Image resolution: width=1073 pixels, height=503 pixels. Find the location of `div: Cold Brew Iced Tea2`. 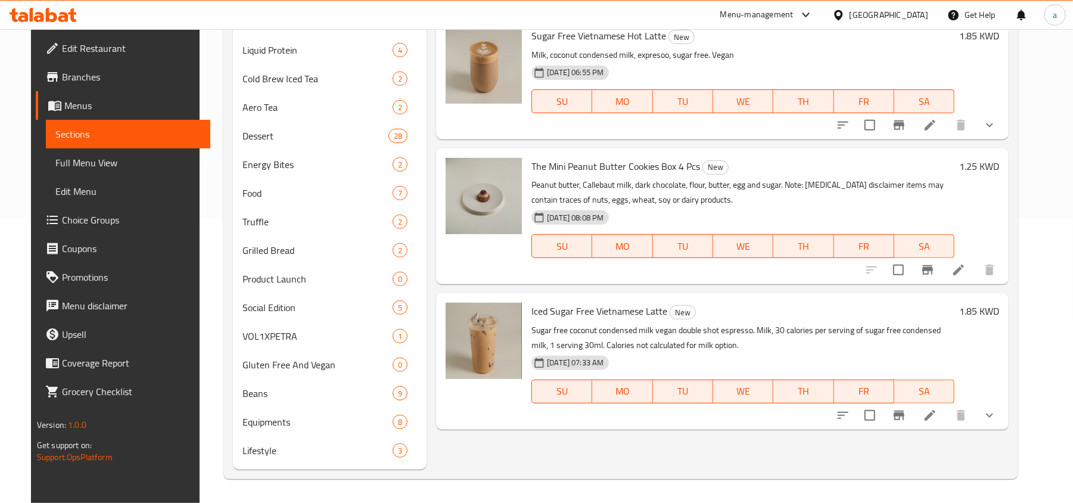

div: Cold Brew Iced Tea2 is located at coordinates (330, 79).